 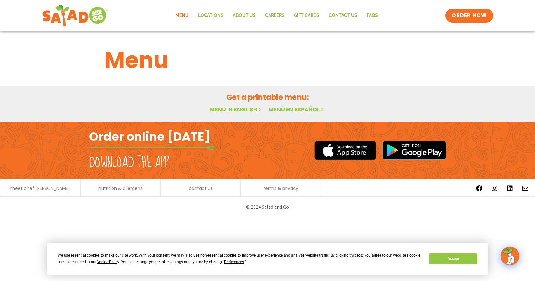 What do you see at coordinates (75, 16) in the screenshot?
I see `img: new-SAG-logo-768×292` at bounding box center [75, 16].